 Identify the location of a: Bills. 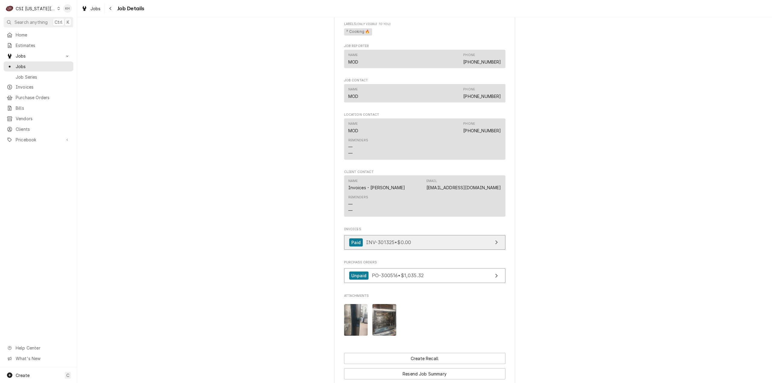
(38, 108).